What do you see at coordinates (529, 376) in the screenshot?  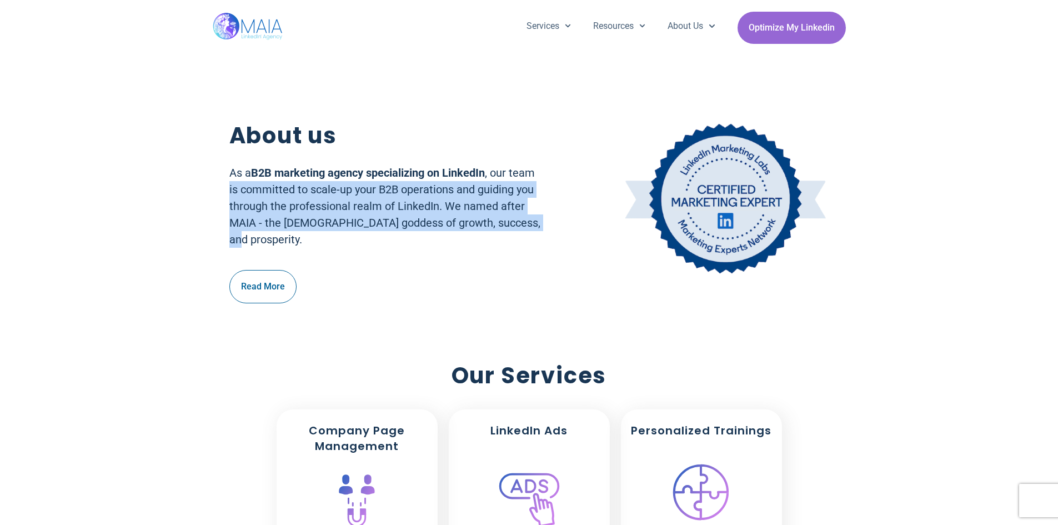 I see `h2: Our Services` at bounding box center [529, 376].